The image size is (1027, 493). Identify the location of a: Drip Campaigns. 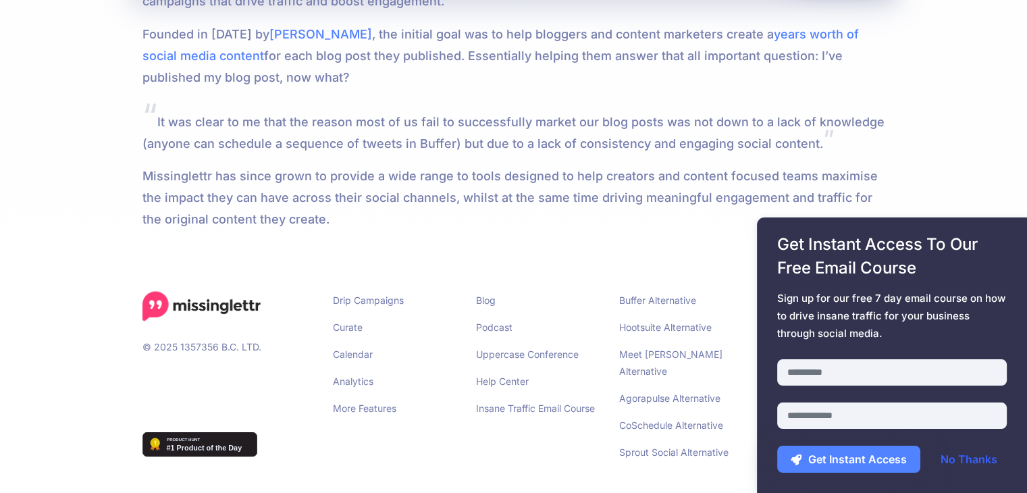
(368, 299).